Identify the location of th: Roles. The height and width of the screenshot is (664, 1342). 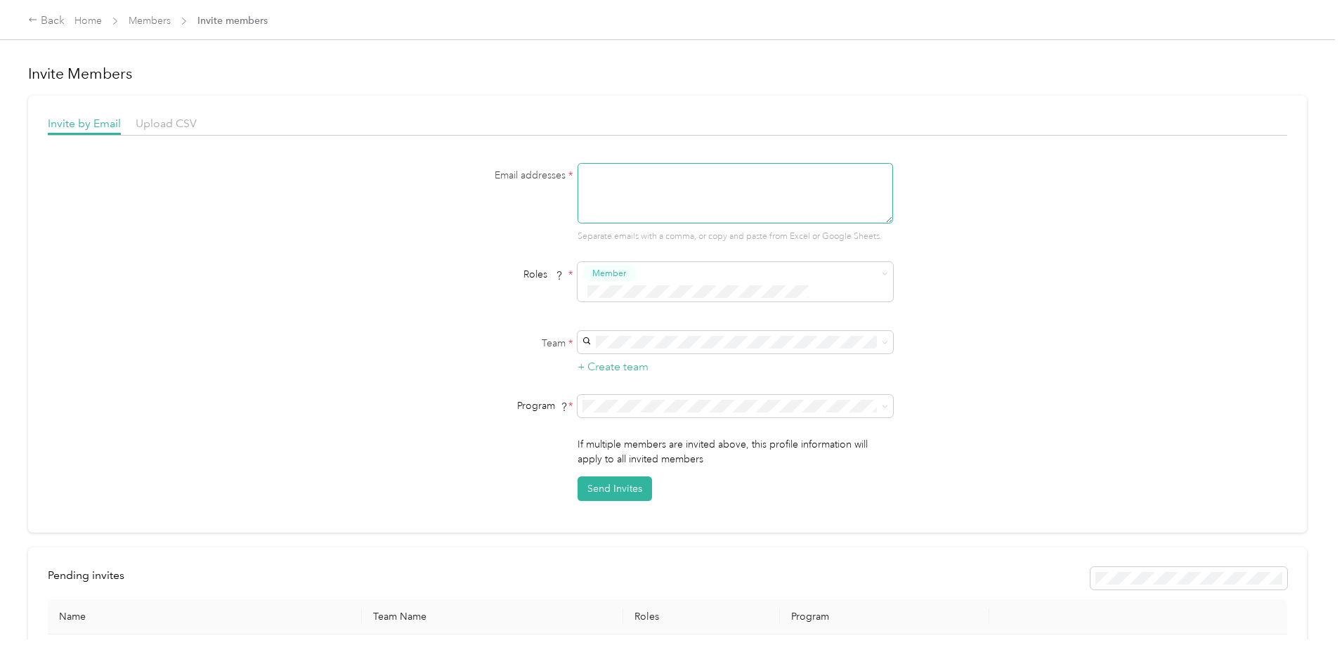
(701, 617).